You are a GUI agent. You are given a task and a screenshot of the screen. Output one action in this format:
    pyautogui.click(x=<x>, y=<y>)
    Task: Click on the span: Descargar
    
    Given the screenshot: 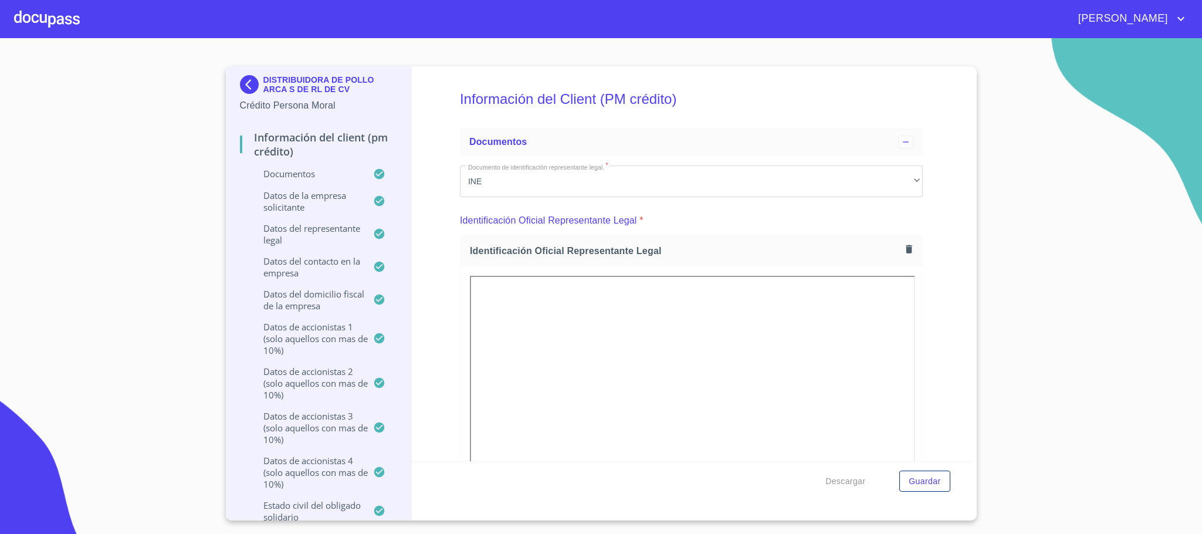 What is the action you would take?
    pyautogui.click(x=845, y=481)
    